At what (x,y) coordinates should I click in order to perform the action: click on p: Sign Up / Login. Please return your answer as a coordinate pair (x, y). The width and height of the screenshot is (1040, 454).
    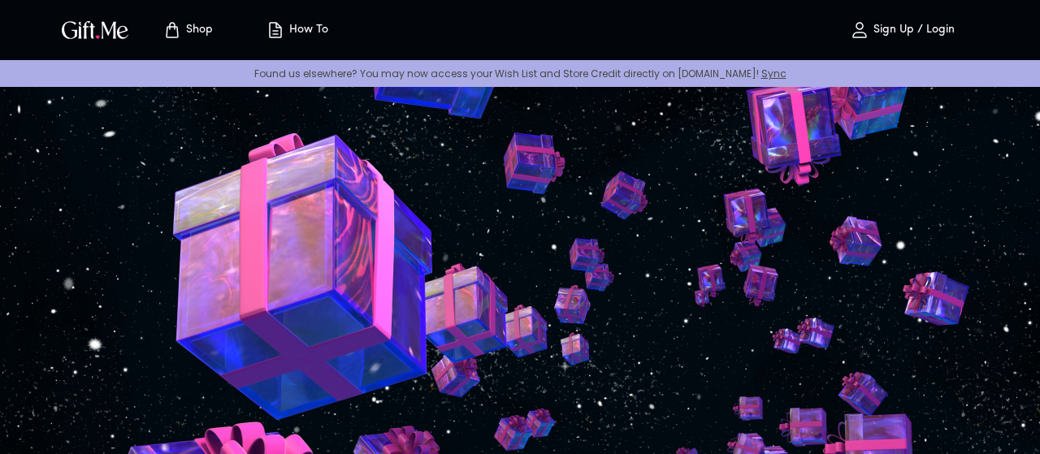
    Looking at the image, I should click on (911, 30).